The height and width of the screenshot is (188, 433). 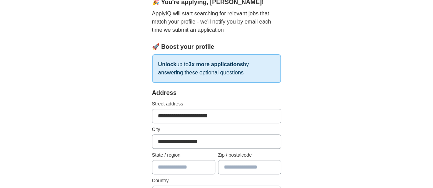 What do you see at coordinates (215, 64) in the screenshot?
I see `strong: 3x more applications` at bounding box center [215, 64].